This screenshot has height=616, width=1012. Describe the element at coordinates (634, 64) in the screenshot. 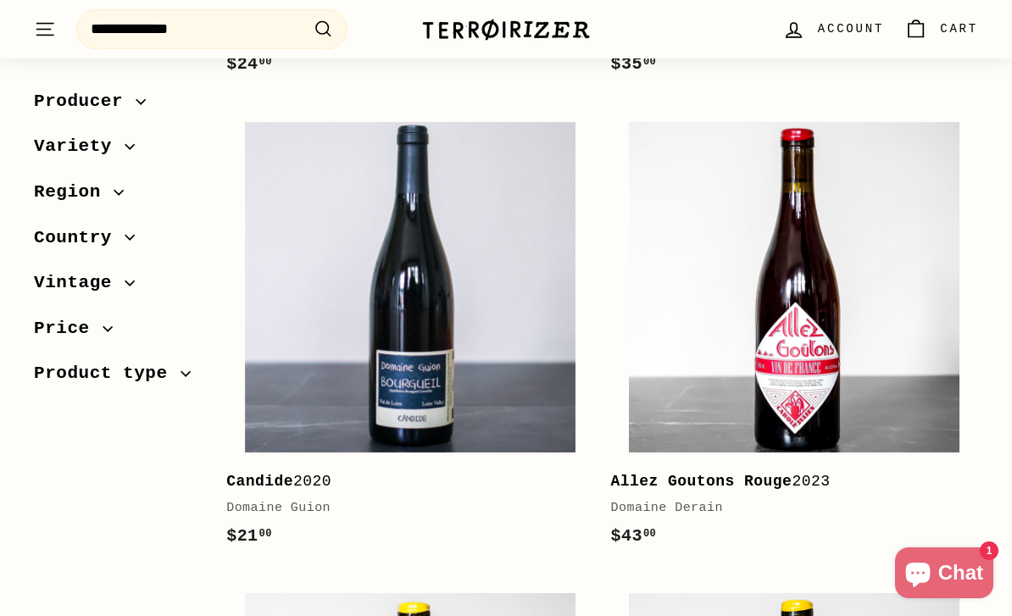

I see `span: $35` at that location.